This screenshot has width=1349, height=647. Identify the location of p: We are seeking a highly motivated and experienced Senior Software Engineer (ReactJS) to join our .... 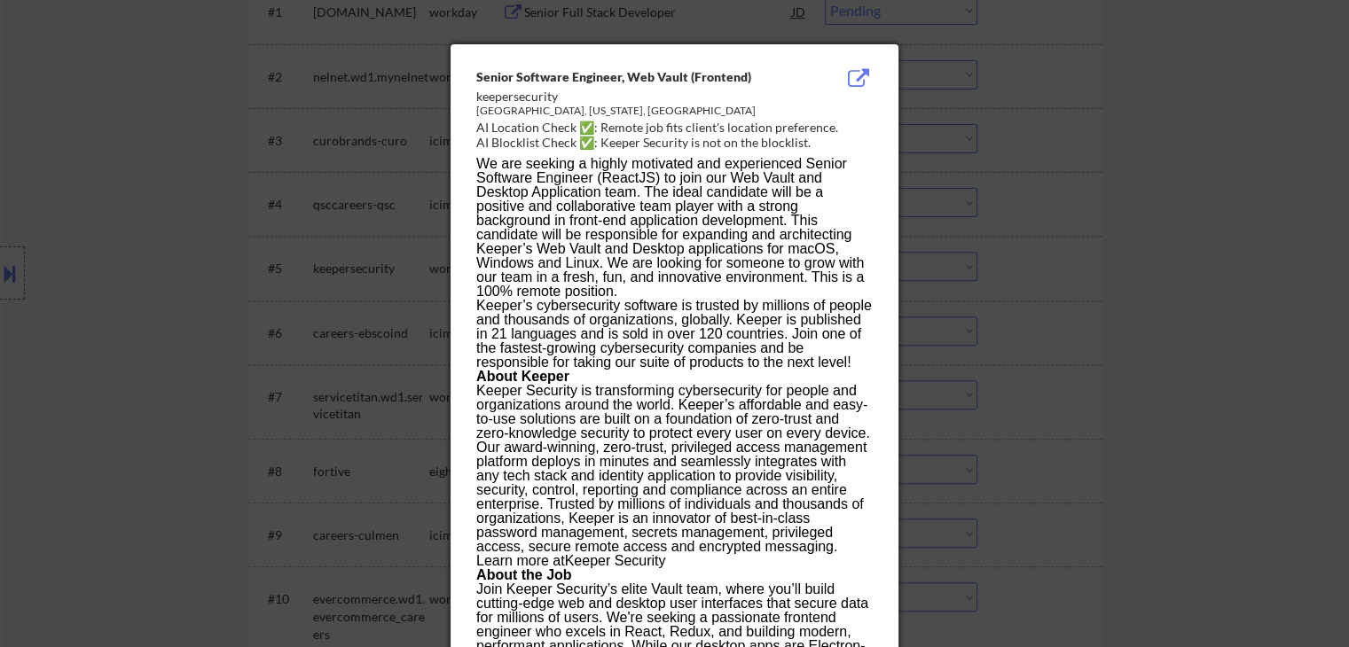
(674, 228).